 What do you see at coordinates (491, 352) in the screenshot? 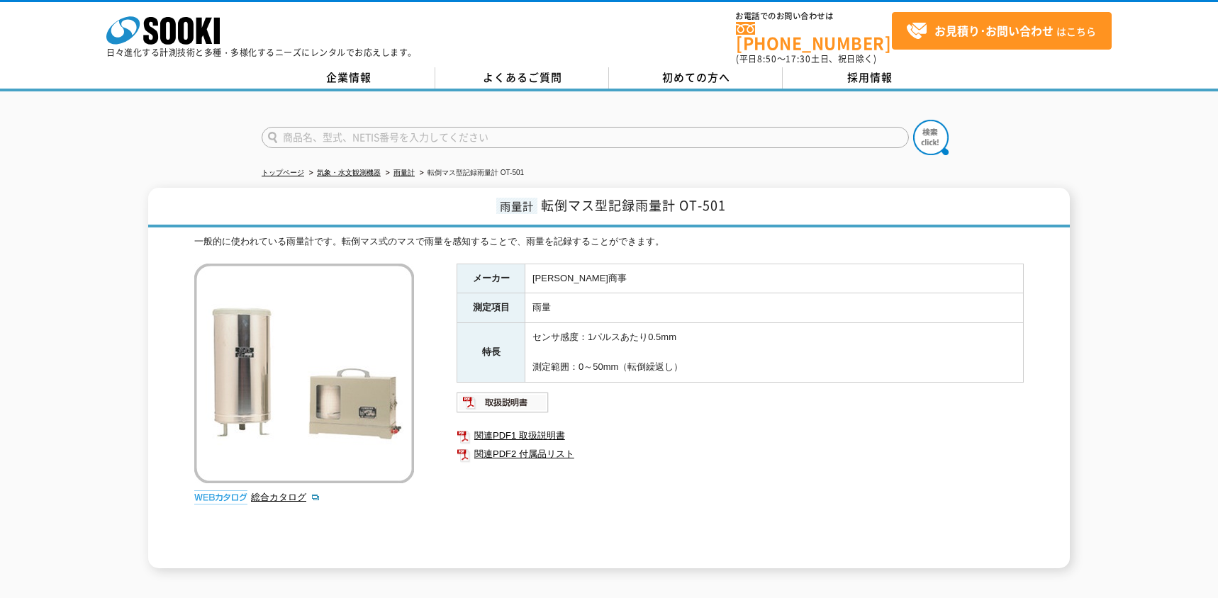
I see `th: 特長` at bounding box center [491, 352].